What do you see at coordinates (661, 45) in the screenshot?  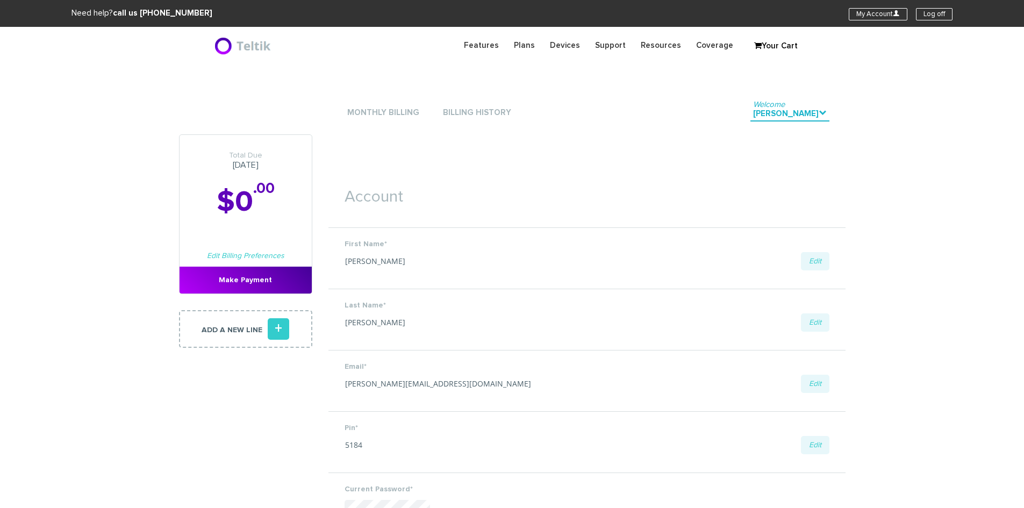 I see `a: Resources` at bounding box center [661, 45].